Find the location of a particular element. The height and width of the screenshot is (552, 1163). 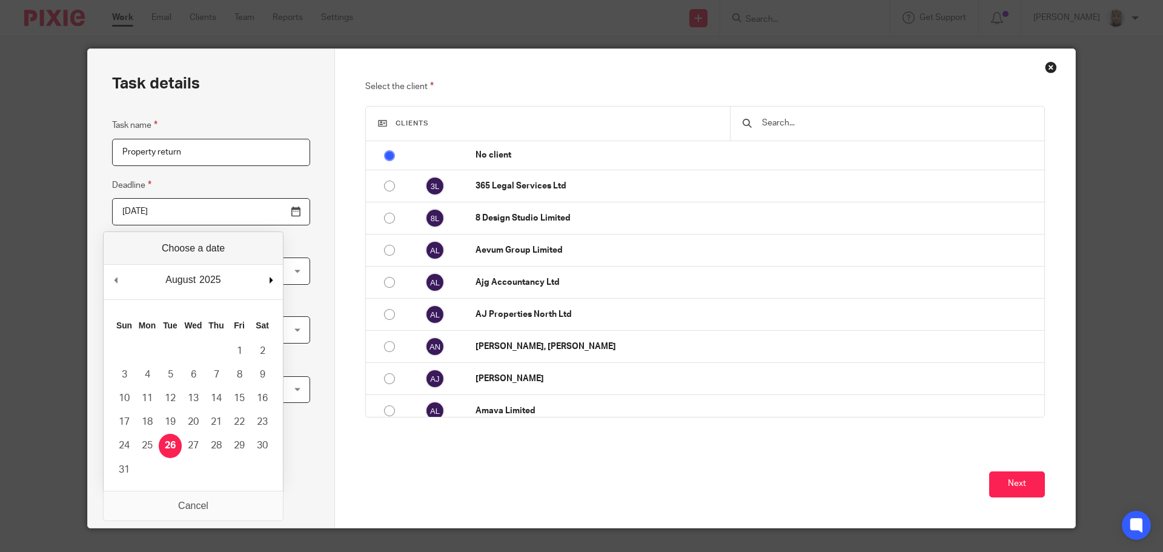

button: 11 is located at coordinates (147, 398).